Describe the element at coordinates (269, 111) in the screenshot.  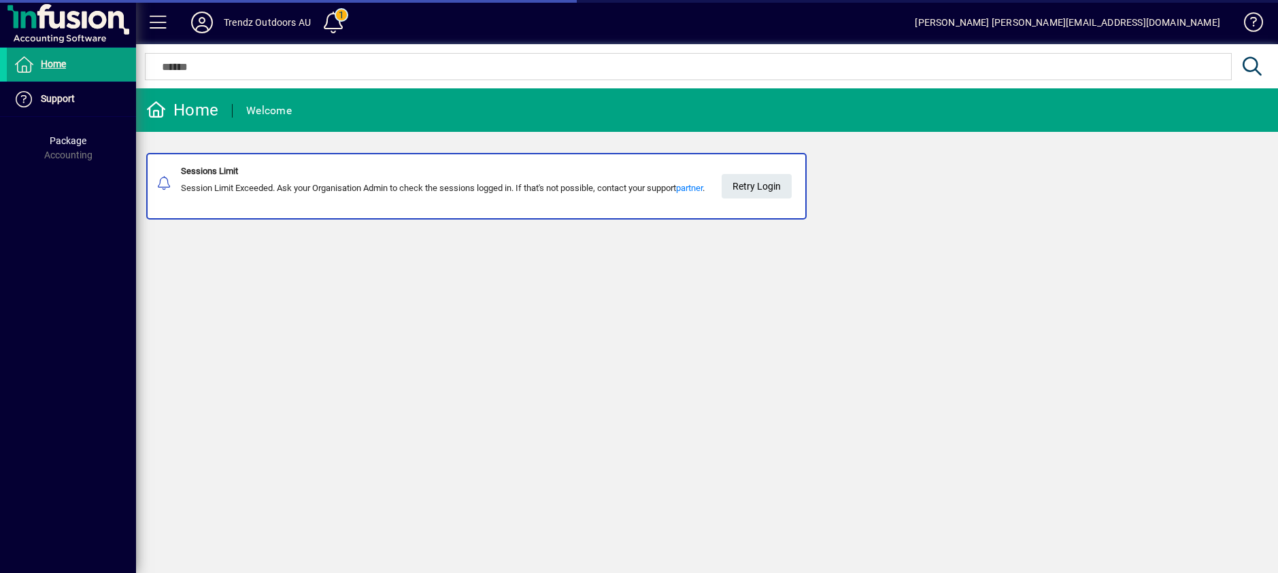
I see `div: Welcome` at that location.